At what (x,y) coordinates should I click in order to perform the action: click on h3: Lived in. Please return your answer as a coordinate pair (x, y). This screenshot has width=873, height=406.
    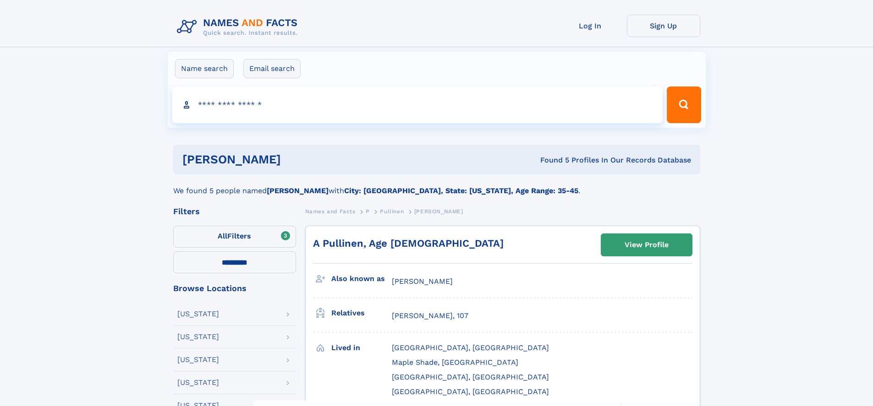
    Looking at the image, I should click on (362, 348).